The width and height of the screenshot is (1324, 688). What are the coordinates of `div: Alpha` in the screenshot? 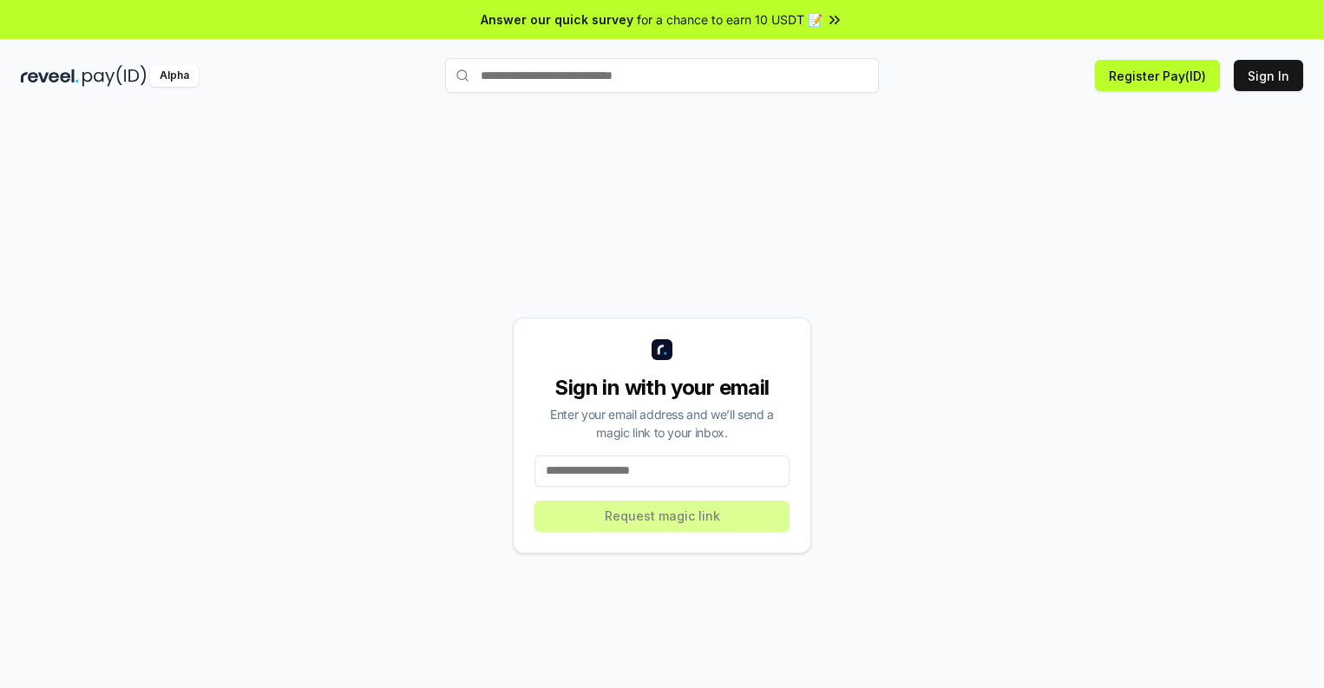 It's located at (174, 76).